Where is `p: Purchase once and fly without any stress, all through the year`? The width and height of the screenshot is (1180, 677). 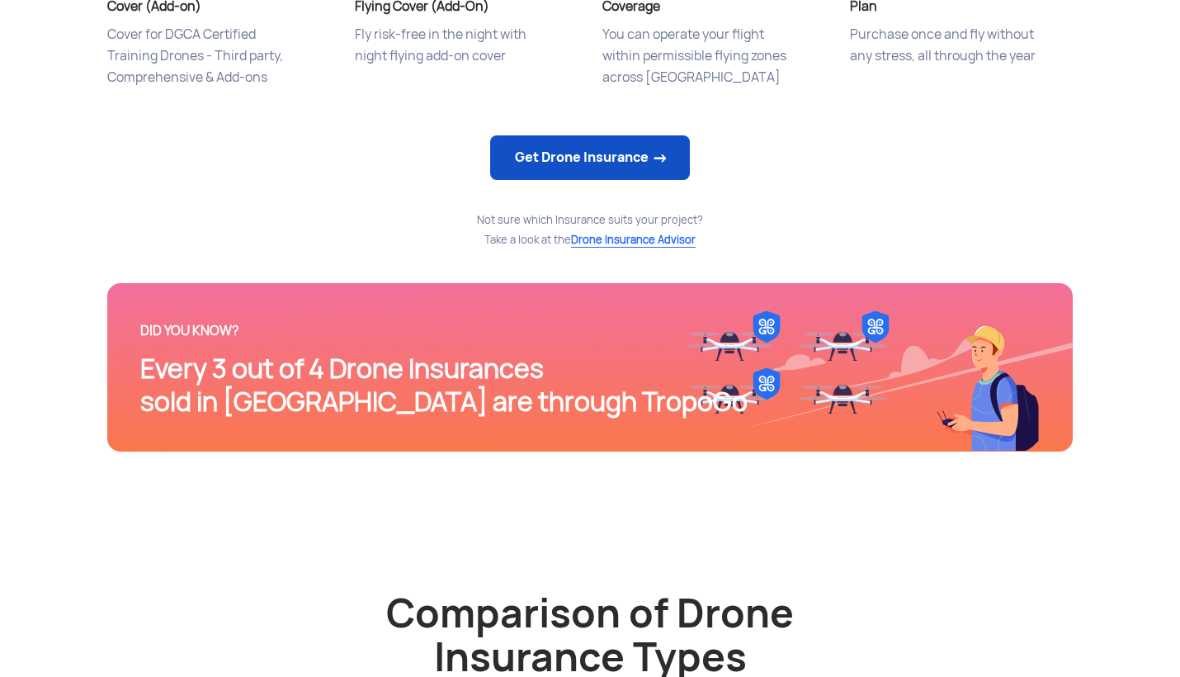
p: Purchase once and fly without any stress, all through the year is located at coordinates (962, 65).